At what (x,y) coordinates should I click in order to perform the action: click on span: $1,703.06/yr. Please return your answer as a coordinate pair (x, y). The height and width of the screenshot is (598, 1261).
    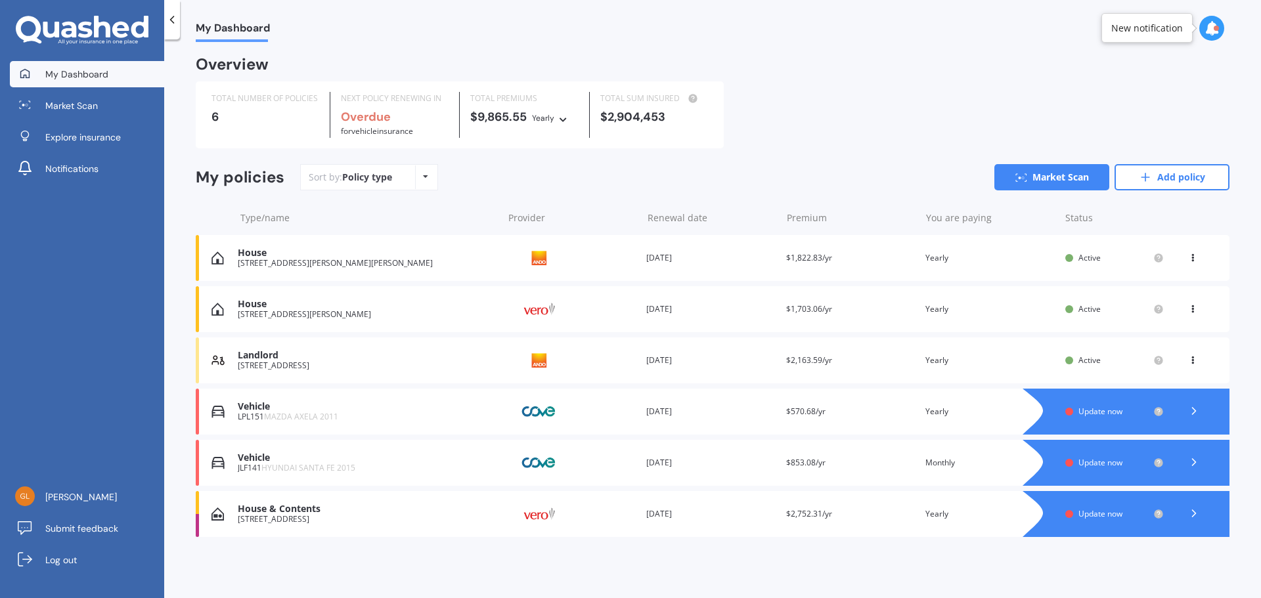
    Looking at the image, I should click on (809, 309).